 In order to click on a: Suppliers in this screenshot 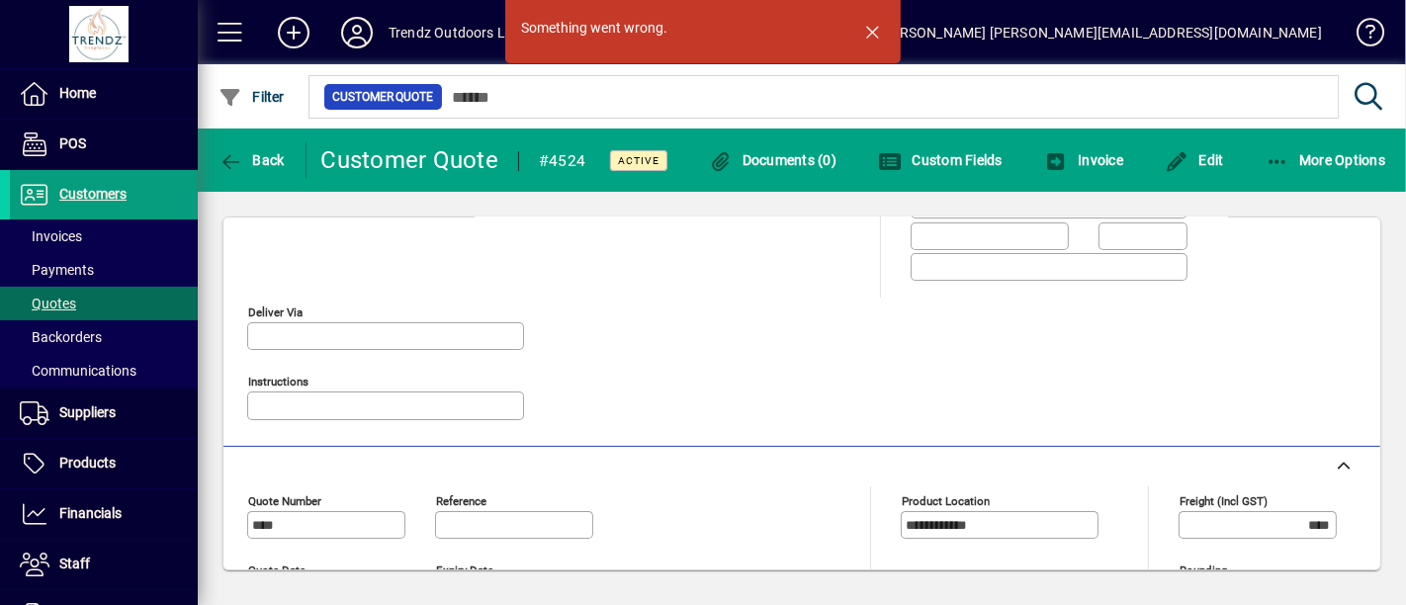, I will do `click(104, 413)`.